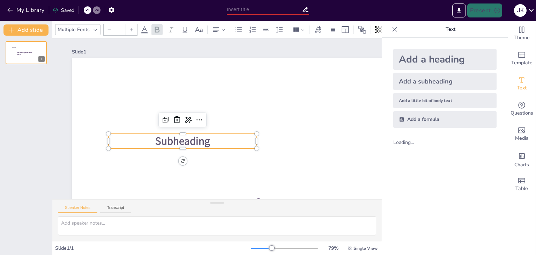 Image resolution: width=536 pixels, height=255 pixels. What do you see at coordinates (409, 142) in the screenshot?
I see `div: Loading...` at bounding box center [409, 142].